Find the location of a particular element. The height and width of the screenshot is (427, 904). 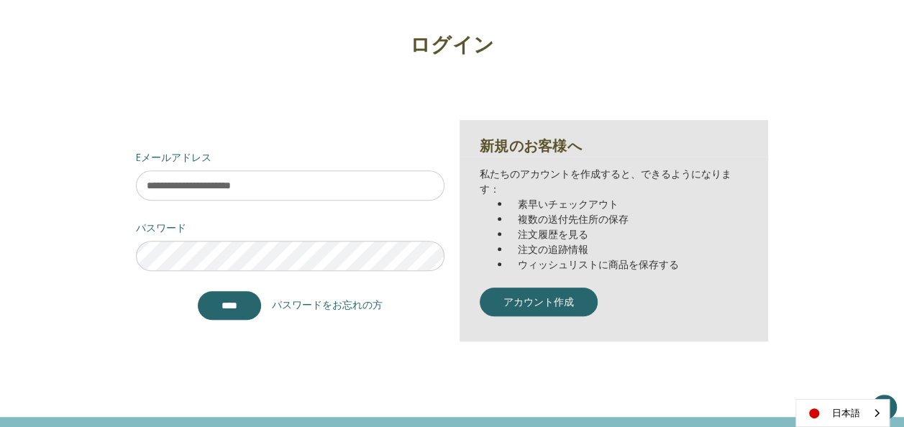

button: アカウント作成 is located at coordinates (539, 302).